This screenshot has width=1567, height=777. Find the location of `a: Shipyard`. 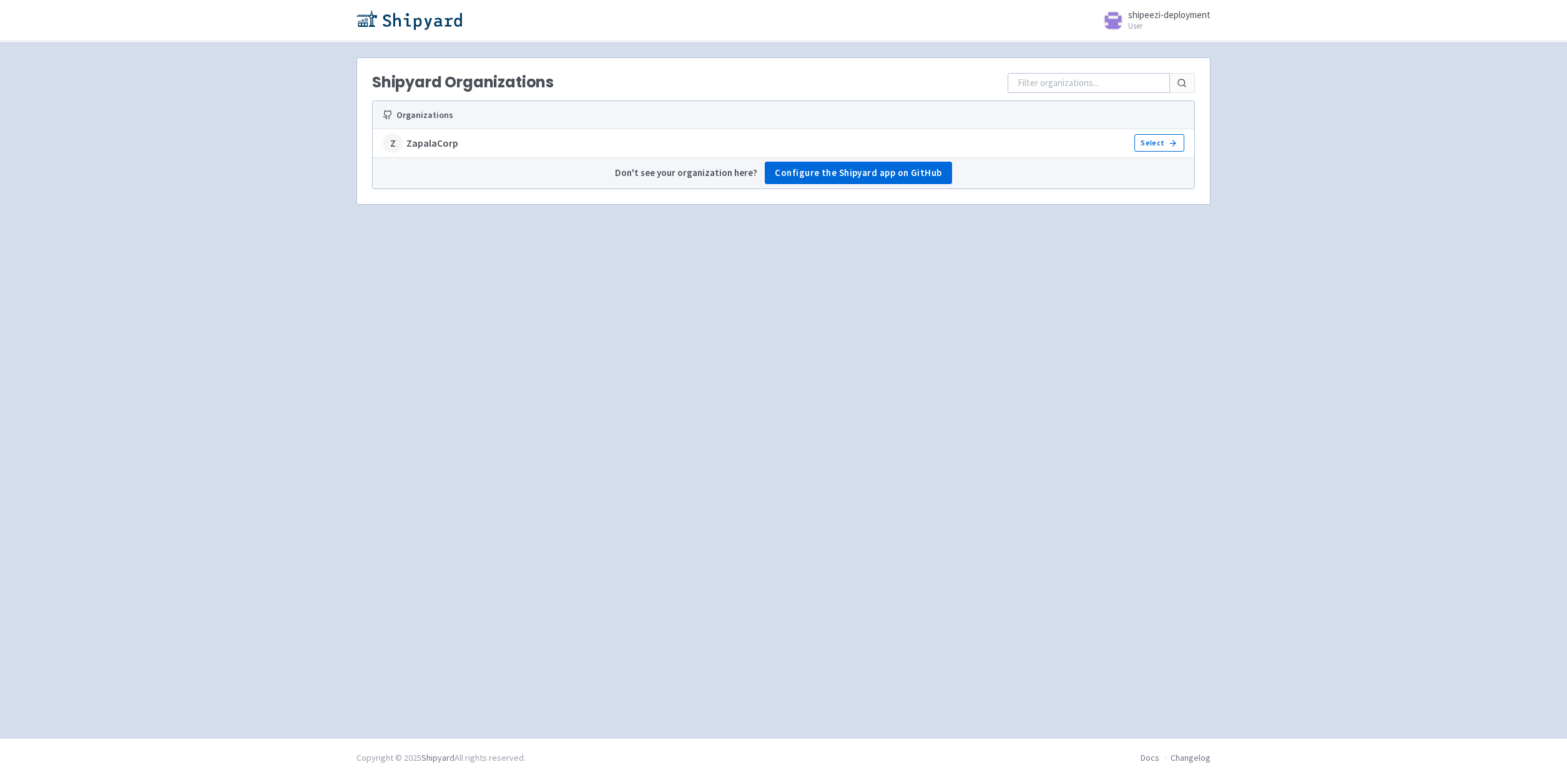

a: Shipyard is located at coordinates (438, 758).